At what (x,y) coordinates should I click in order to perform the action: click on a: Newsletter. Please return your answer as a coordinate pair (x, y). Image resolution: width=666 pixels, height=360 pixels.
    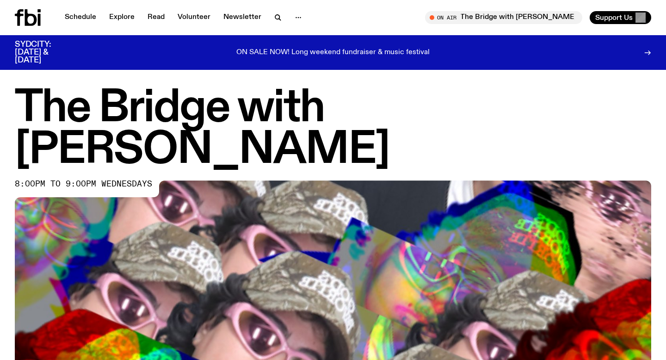
    Looking at the image, I should click on (242, 18).